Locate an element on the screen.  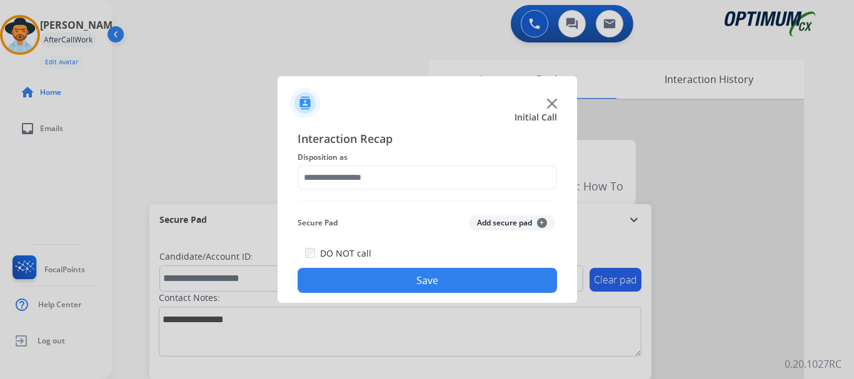
button: Add secure pad+ is located at coordinates (512, 223).